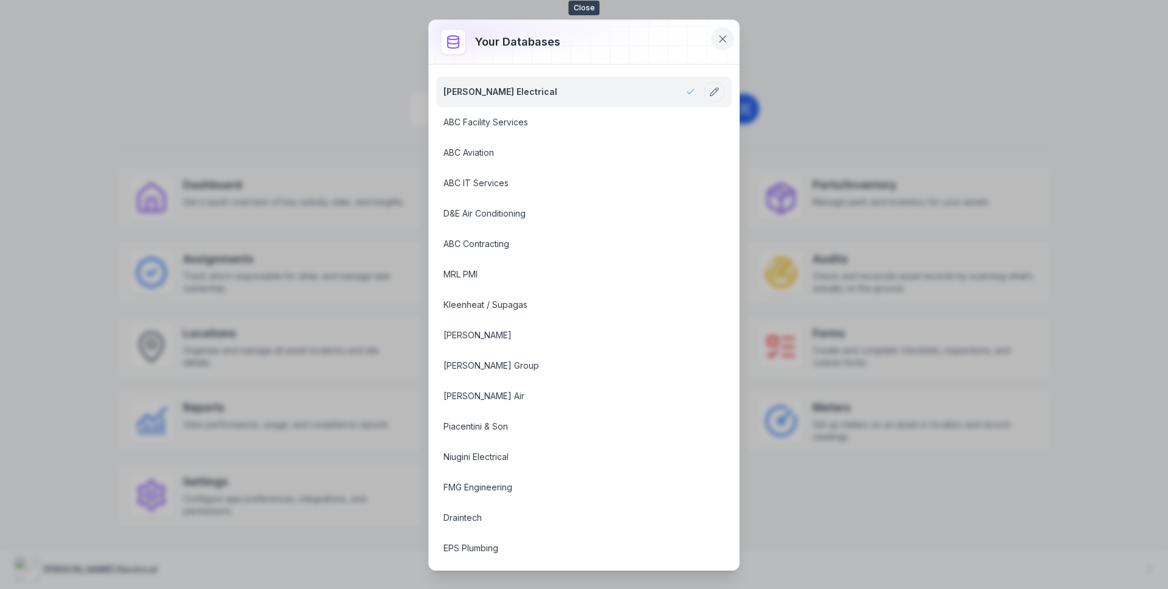  I want to click on a: Kleenheat / Supagas, so click(569, 305).